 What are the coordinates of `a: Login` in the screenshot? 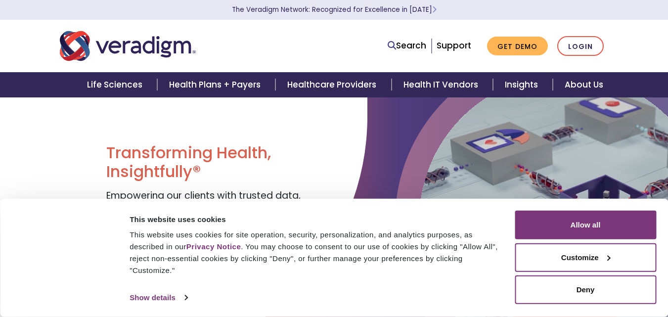 It's located at (581, 46).